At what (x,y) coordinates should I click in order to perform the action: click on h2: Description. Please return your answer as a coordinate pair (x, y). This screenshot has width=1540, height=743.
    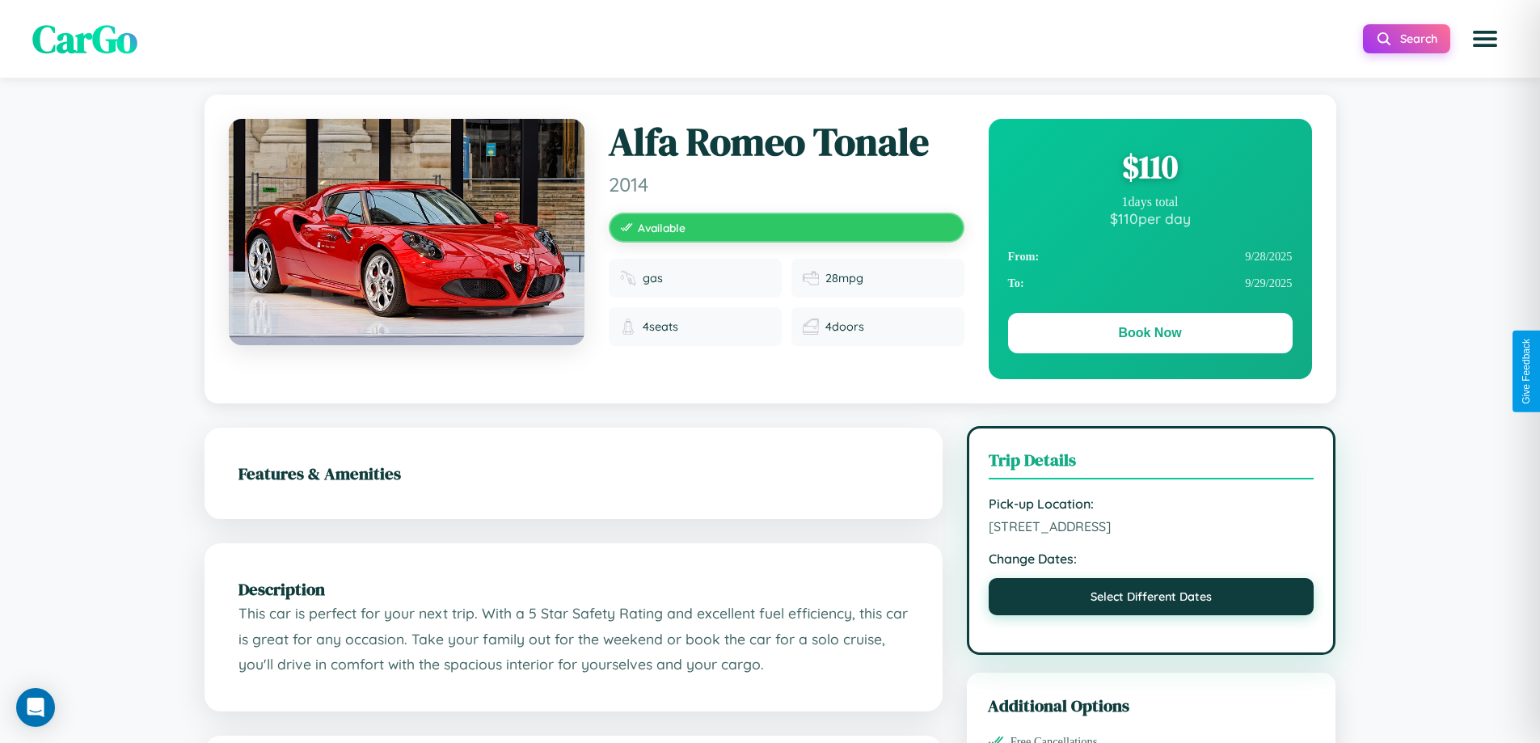
    Looking at the image, I should click on (573, 589).